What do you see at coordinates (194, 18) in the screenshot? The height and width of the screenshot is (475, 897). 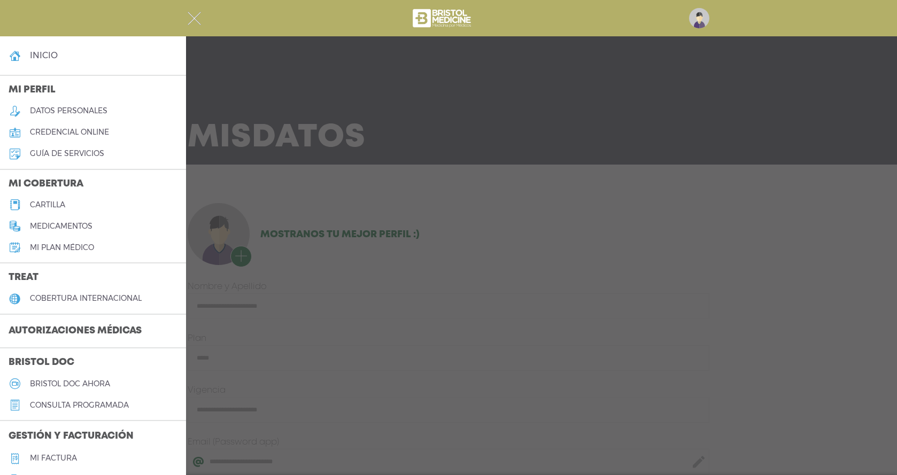 I see `img: Cober_menu-close-white.svg` at bounding box center [194, 18].